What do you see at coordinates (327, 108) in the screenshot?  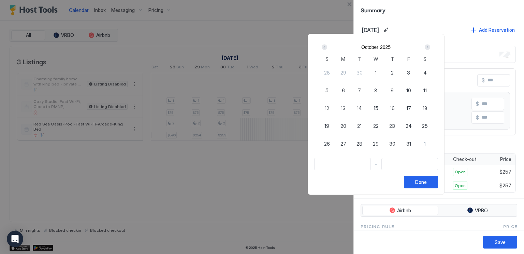 I see `button: 12` at bounding box center [327, 108].